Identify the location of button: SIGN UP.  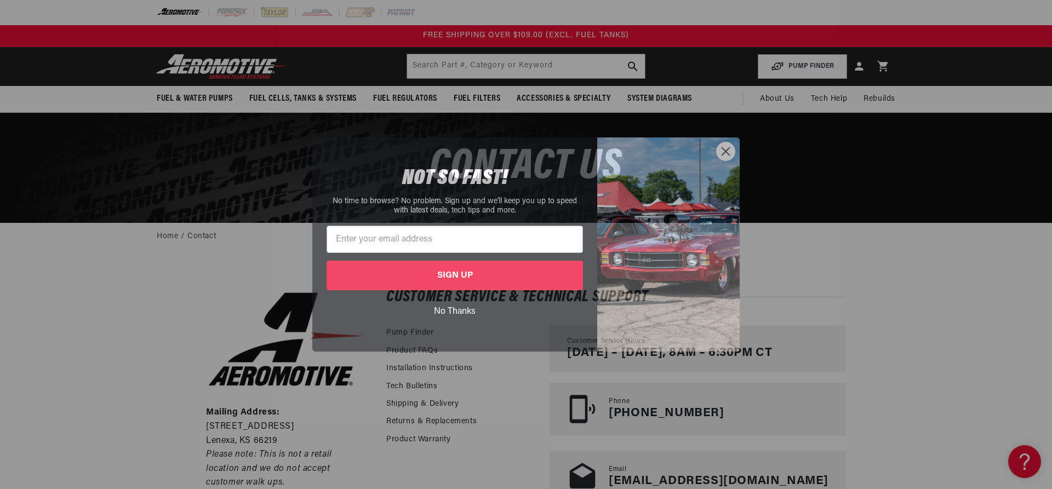
(455, 276).